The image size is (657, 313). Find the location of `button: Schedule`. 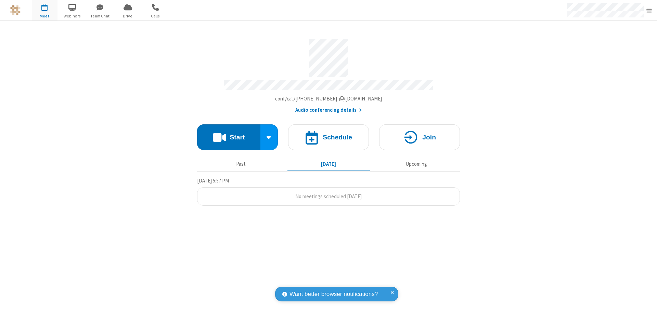

button: Schedule is located at coordinates (328, 137).